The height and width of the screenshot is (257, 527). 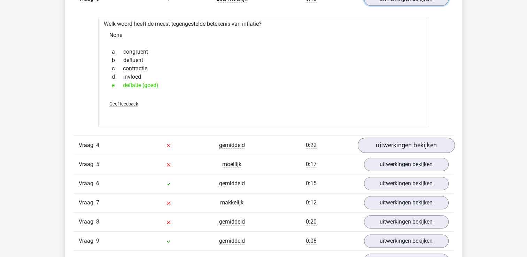 I want to click on span: Geef feedback, so click(x=124, y=104).